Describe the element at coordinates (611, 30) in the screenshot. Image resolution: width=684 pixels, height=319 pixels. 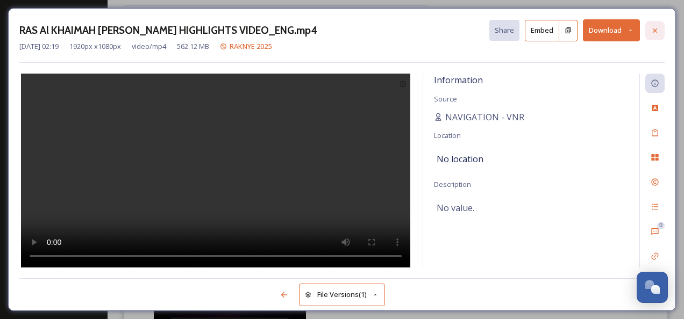
I see `button: Download` at that location.